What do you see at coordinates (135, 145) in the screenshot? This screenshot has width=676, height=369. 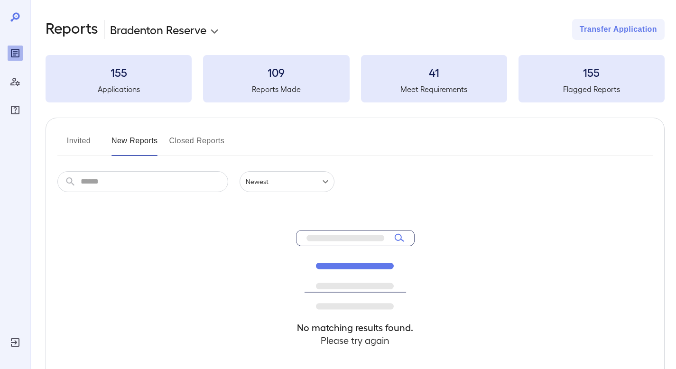 I see `button: New Reports` at bounding box center [135, 145].